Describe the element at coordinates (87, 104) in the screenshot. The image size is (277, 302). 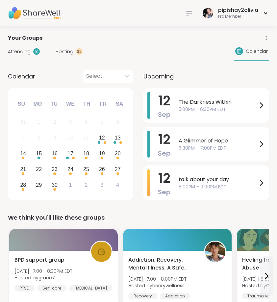
I see `div: Th` at that location.